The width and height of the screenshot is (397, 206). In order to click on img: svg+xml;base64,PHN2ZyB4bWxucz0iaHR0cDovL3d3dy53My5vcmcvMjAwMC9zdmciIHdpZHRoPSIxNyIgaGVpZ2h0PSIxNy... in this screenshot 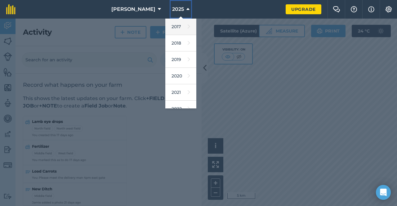, I will do `click(371, 9)`.